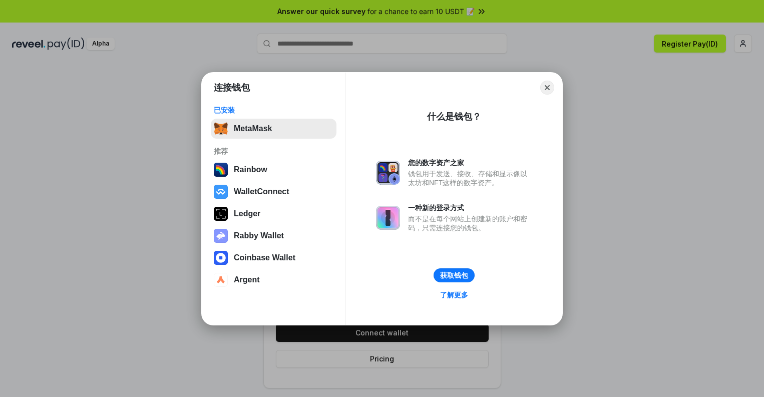 This screenshot has height=397, width=764. I want to click on div: Coinbase Wallet, so click(264, 258).